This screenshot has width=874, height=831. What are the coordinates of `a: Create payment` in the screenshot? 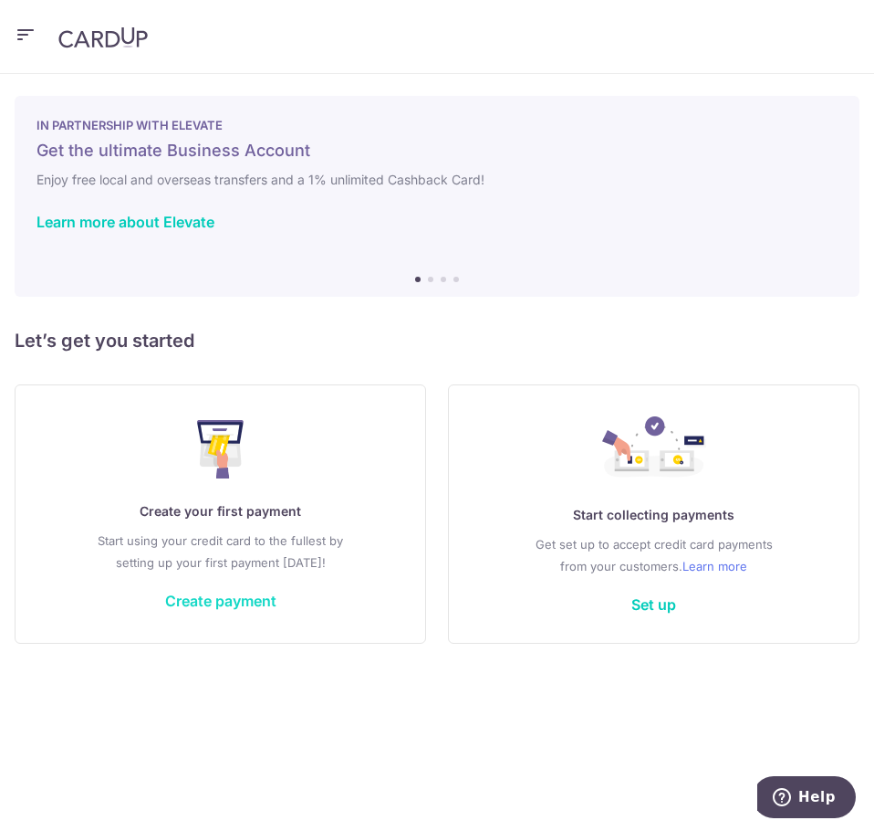 It's located at (221, 601).